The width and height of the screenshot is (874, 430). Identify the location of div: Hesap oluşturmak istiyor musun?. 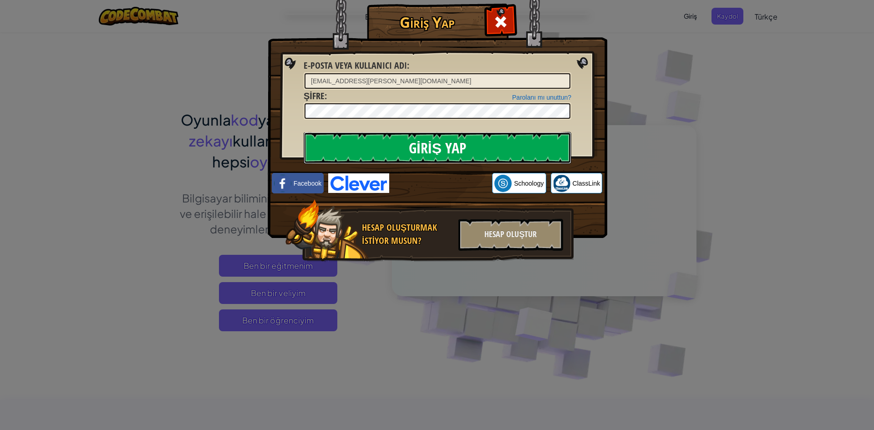
(407, 234).